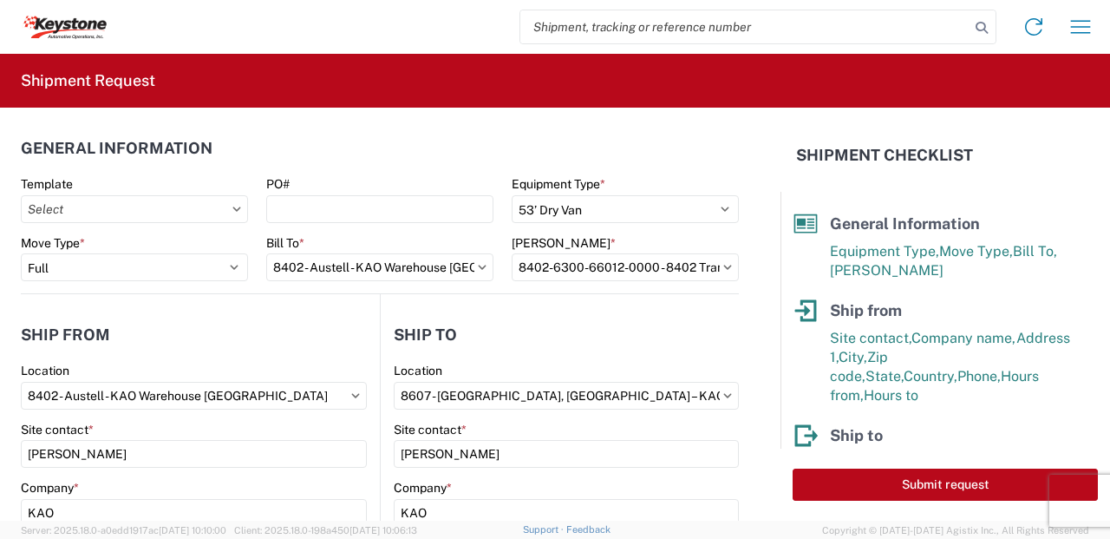 Image resolution: width=1110 pixels, height=539 pixels. What do you see at coordinates (745, 27) in the screenshot?
I see `input: Shipment, tracking or reference number` at bounding box center [745, 27].